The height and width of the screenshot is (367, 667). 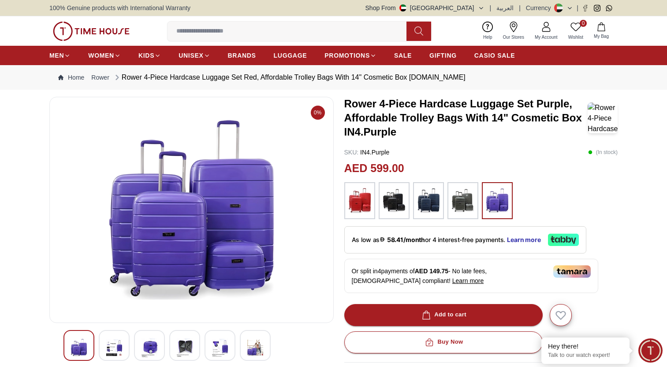 I want to click on a: LUGGAGE, so click(x=290, y=56).